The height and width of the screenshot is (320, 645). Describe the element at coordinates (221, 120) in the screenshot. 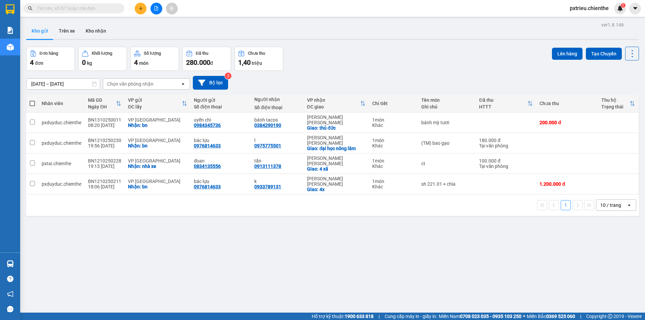

I see `div: uyển chi` at that location.